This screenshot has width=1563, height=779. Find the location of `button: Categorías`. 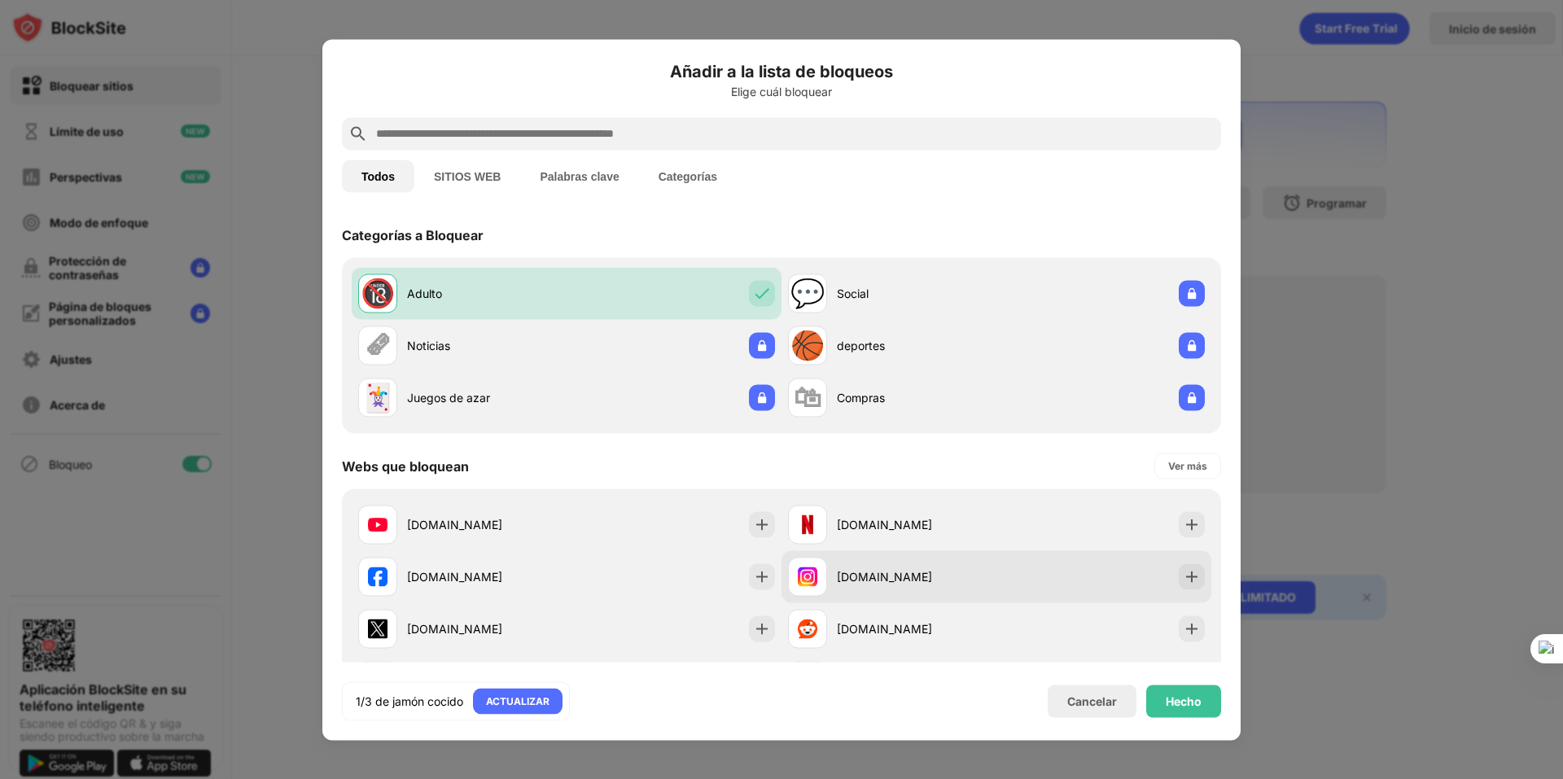

button: Categorías is located at coordinates (688, 176).